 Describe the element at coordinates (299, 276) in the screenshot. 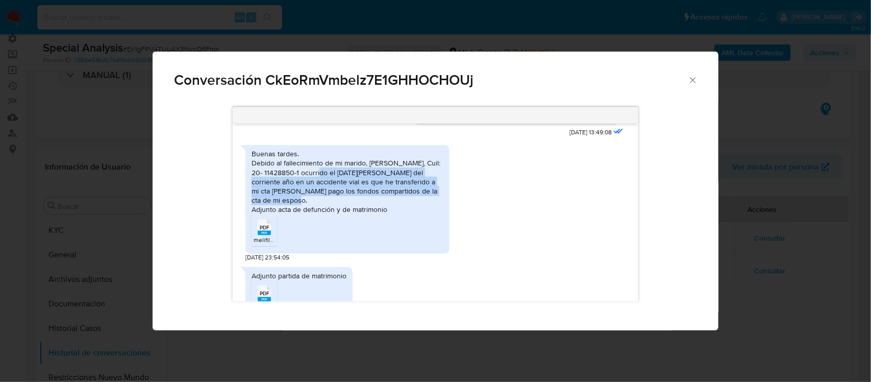

I see `div: Adjunto partida de matrimonio` at that location.